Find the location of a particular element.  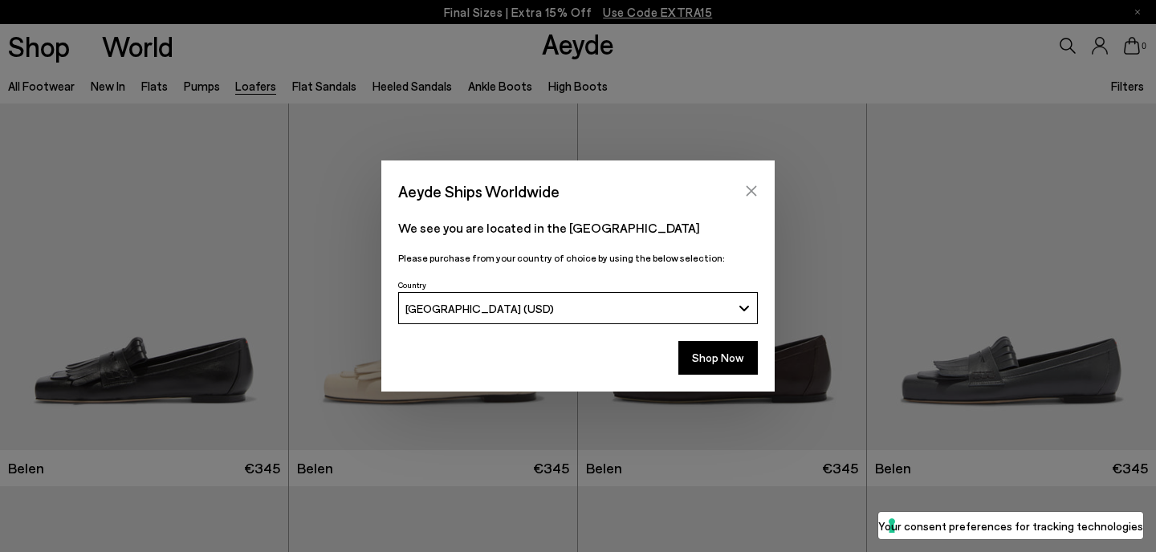

button: Shop Now is located at coordinates (717, 358).